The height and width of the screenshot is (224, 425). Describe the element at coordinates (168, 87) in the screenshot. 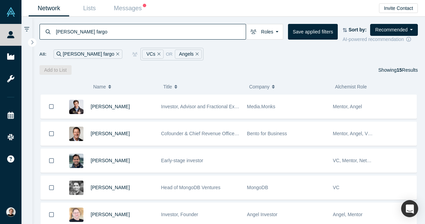

I see `span: Title` at that location.